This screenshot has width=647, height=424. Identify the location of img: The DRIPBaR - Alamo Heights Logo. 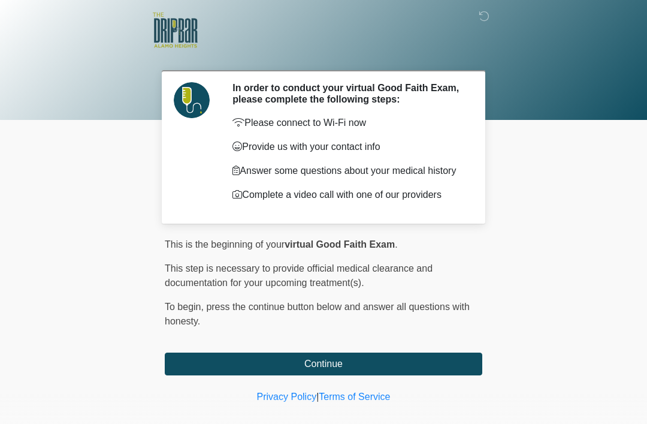
(175, 30).